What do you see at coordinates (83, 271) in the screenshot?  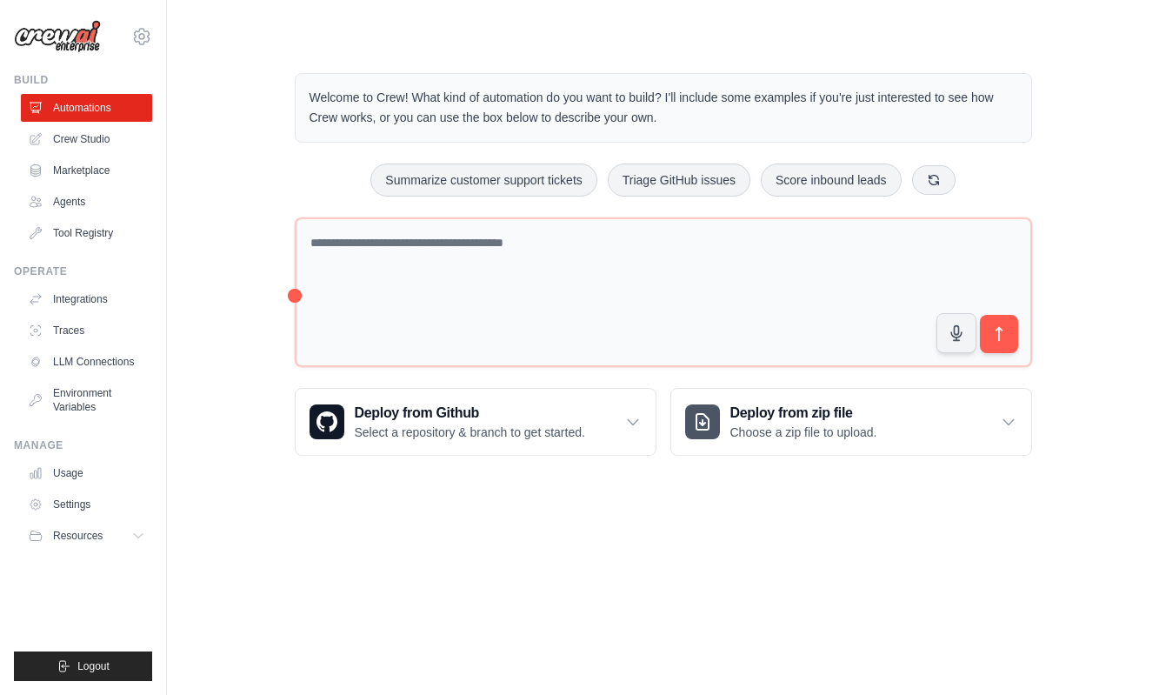 I see `div: Operate` at bounding box center [83, 271].